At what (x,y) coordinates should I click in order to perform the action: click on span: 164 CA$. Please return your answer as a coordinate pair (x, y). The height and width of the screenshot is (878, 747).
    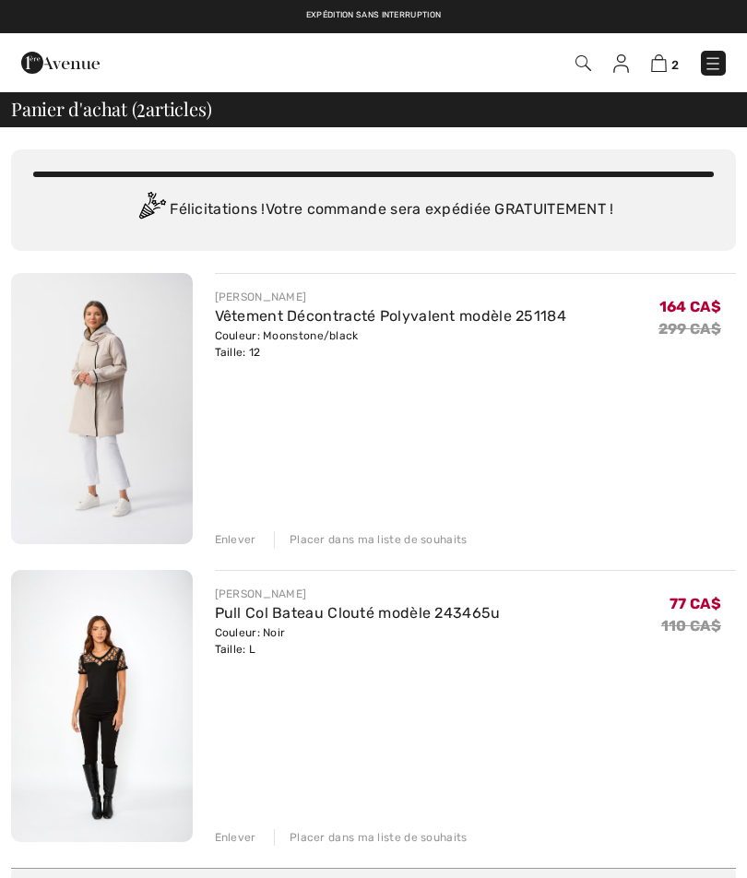
    Looking at the image, I should click on (690, 306).